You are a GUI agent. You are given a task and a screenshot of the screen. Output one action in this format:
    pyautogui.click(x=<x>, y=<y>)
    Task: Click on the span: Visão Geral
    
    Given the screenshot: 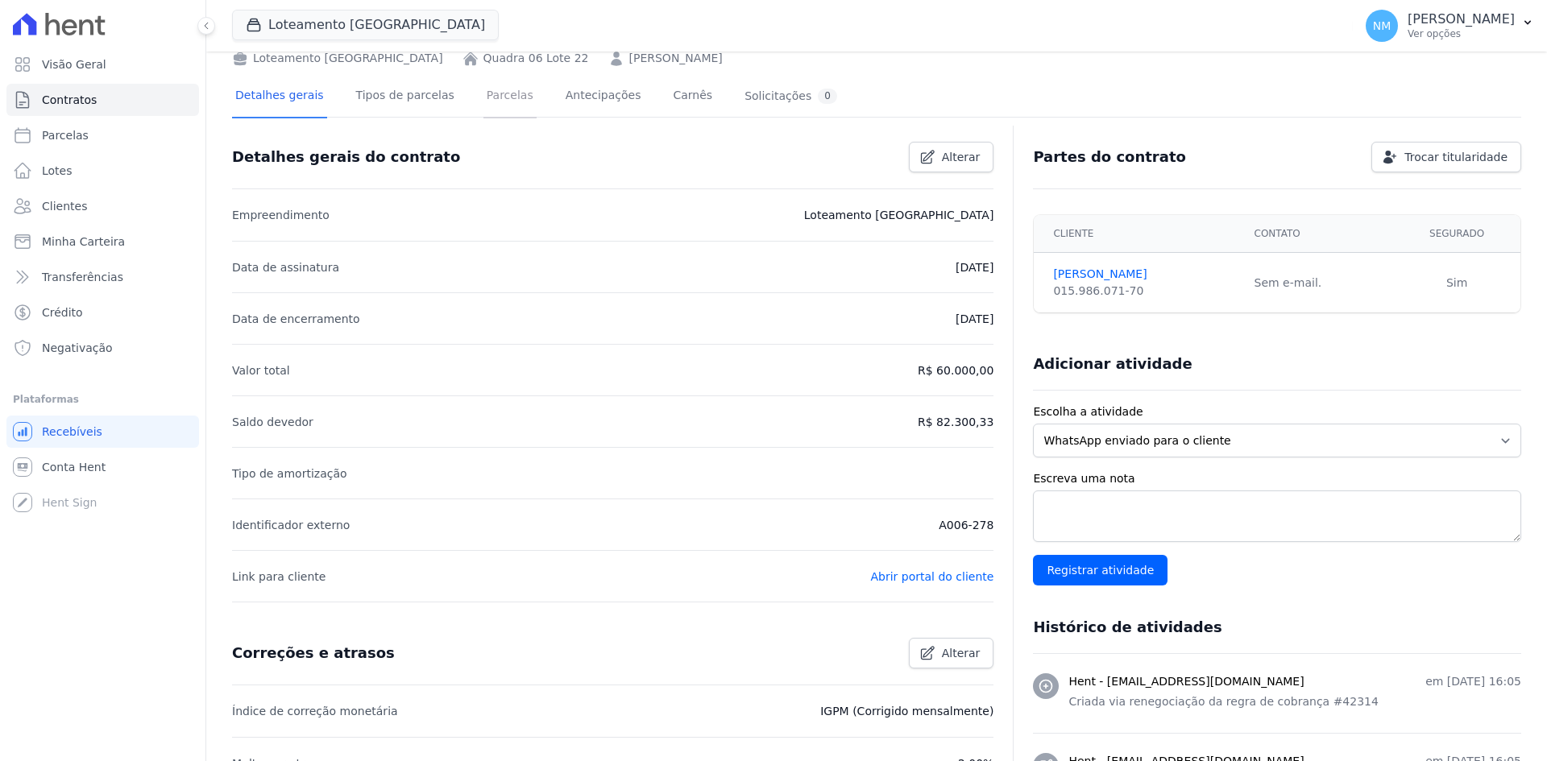 What is the action you would take?
    pyautogui.click(x=74, y=64)
    